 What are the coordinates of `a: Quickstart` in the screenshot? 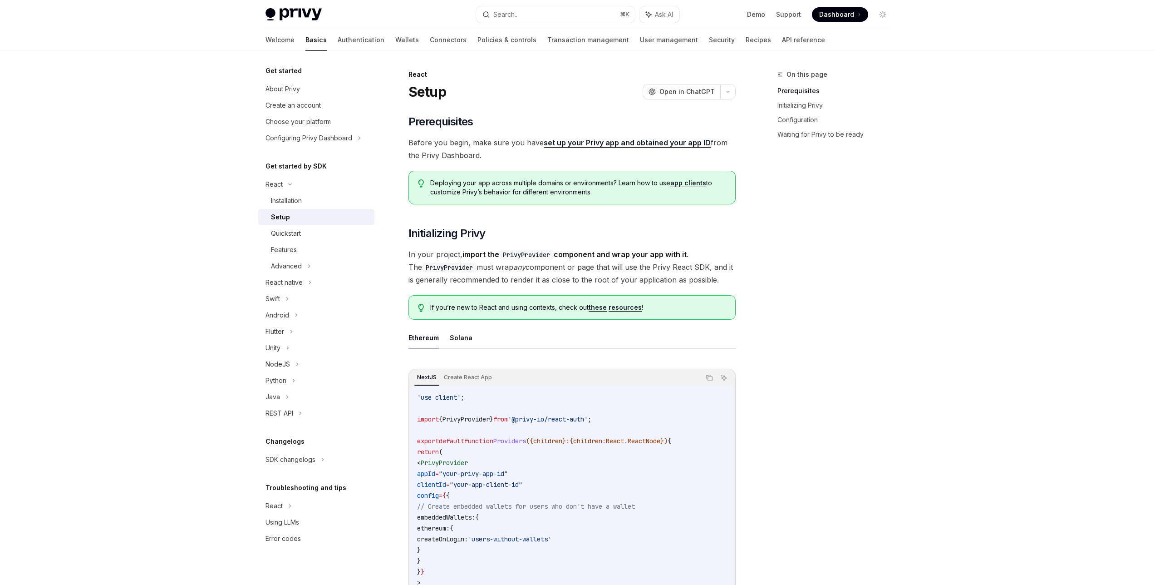 It's located at (316, 233).